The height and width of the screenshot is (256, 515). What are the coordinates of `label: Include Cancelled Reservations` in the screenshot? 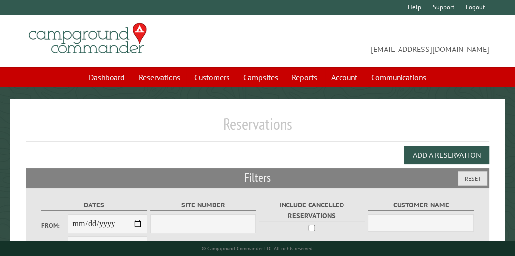 It's located at (312, 211).